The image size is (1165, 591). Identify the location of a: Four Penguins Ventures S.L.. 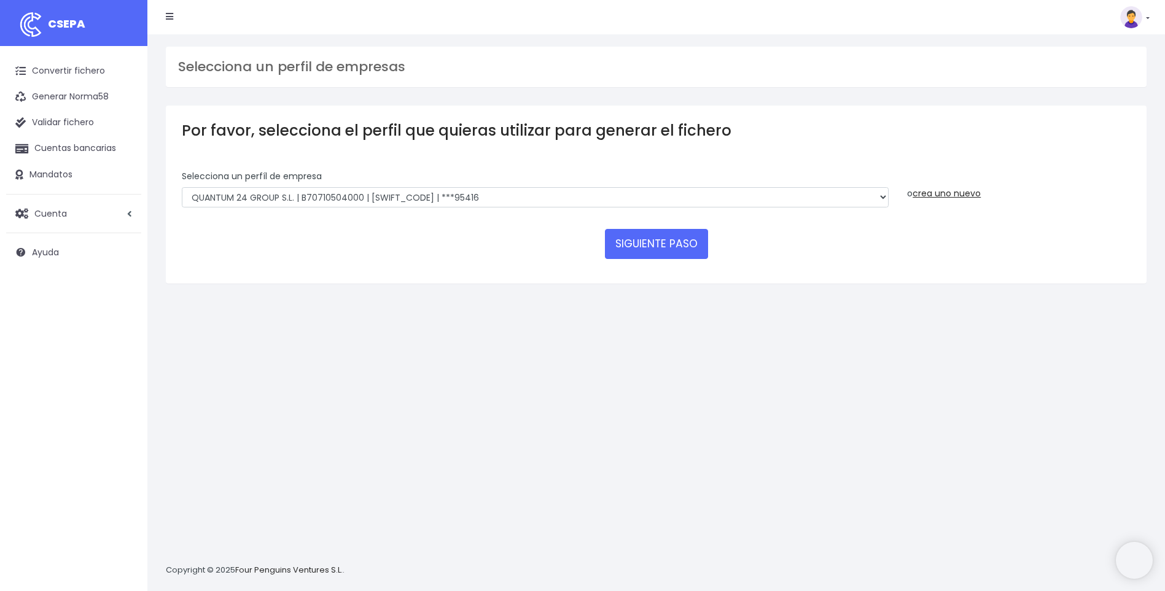
(289, 570).